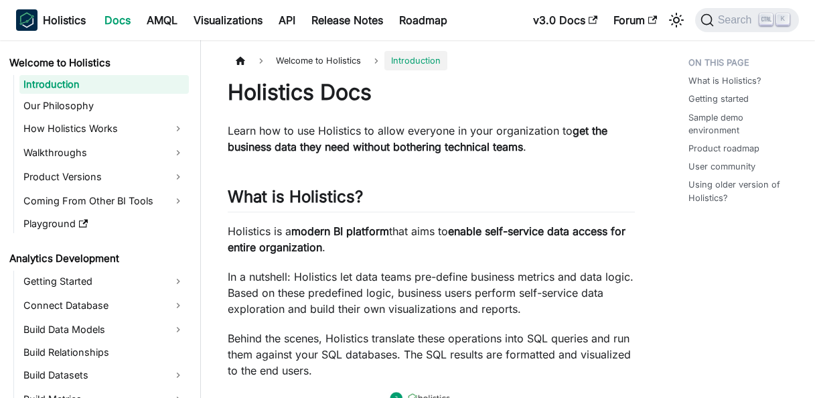 The height and width of the screenshot is (398, 815). What do you see at coordinates (104, 329) in the screenshot?
I see `a: Build Data Models` at bounding box center [104, 329].